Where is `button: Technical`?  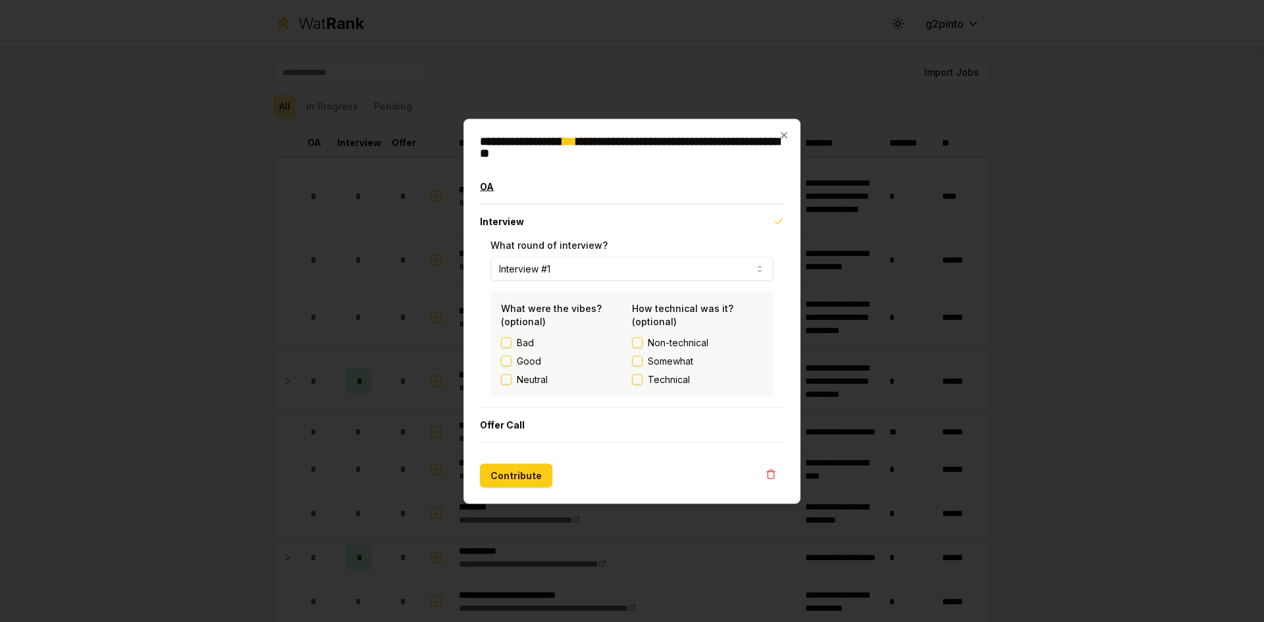 button: Technical is located at coordinates (637, 379).